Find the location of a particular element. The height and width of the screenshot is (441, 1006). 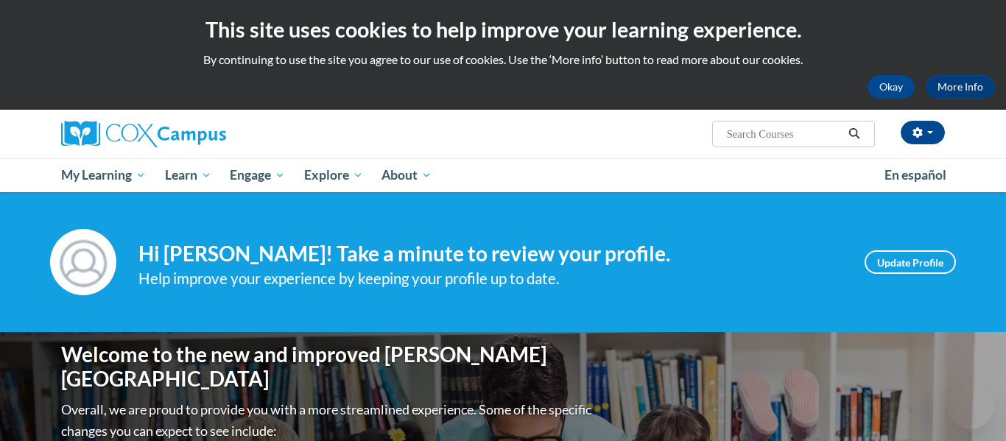

img: Profile Image is located at coordinates (83, 262).